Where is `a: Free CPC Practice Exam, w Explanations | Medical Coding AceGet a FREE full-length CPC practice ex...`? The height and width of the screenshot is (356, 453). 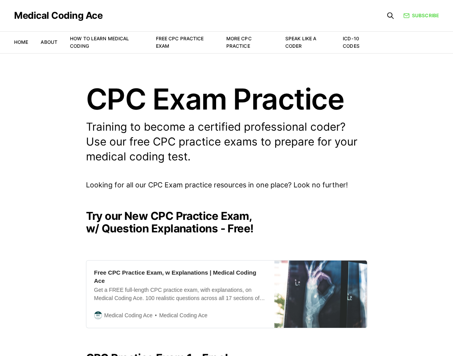
a: Free CPC Practice Exam, w Explanations | Medical Coding AceGet a FREE full-length CPC practice ex... is located at coordinates (227, 294).